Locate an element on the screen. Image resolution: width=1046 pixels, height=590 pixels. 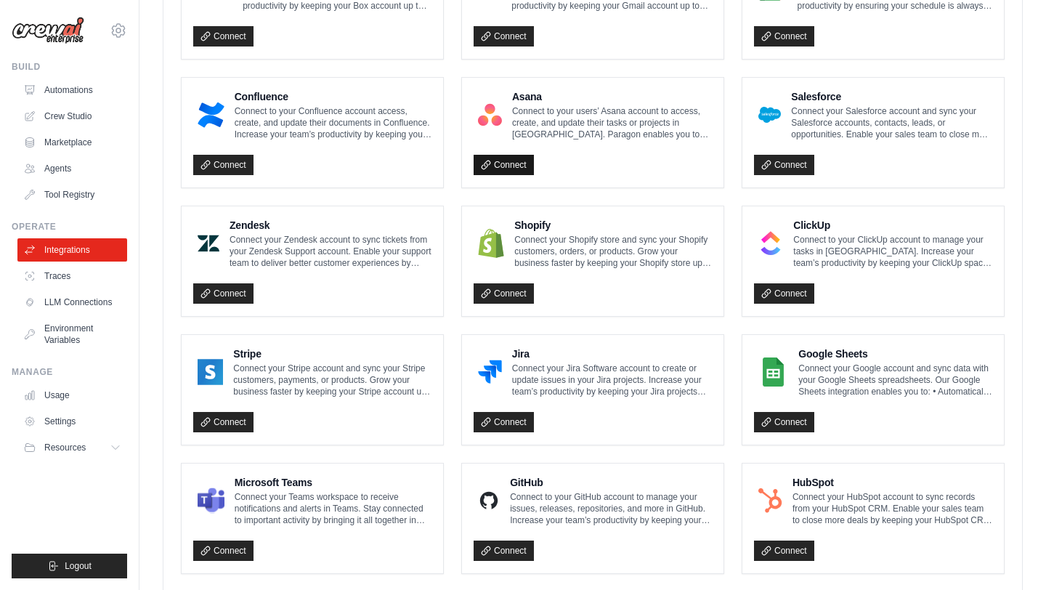
img: GitHub Logo is located at coordinates (489, 500).